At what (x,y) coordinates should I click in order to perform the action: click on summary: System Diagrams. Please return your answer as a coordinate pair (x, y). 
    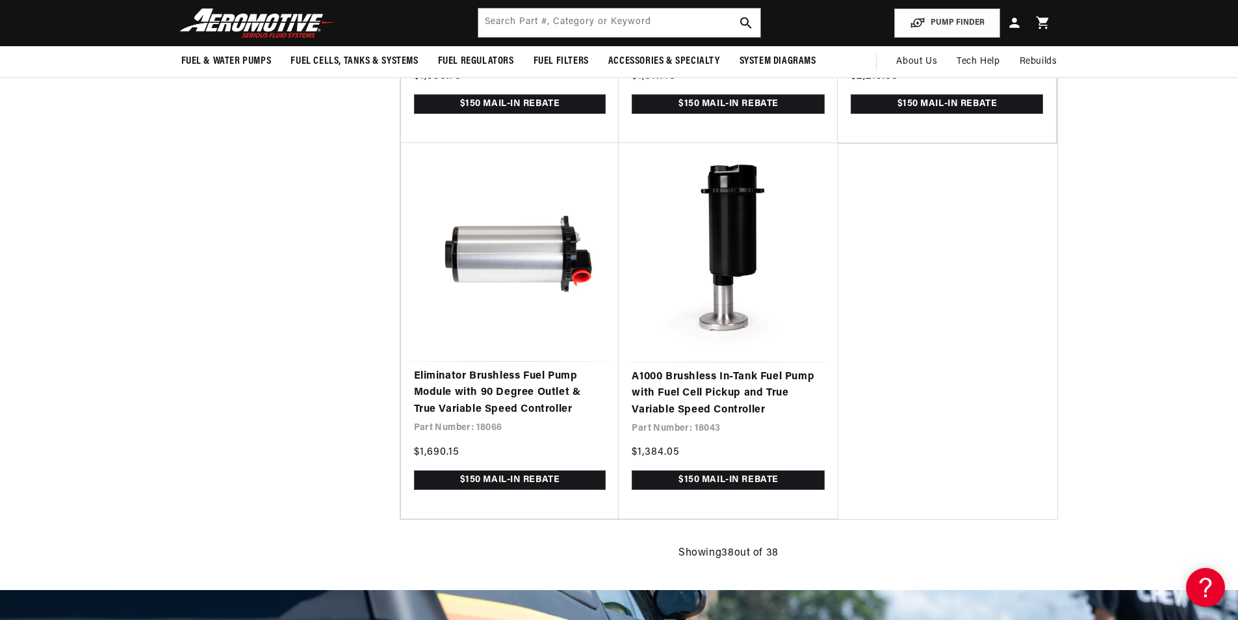
    Looking at the image, I should click on (778, 61).